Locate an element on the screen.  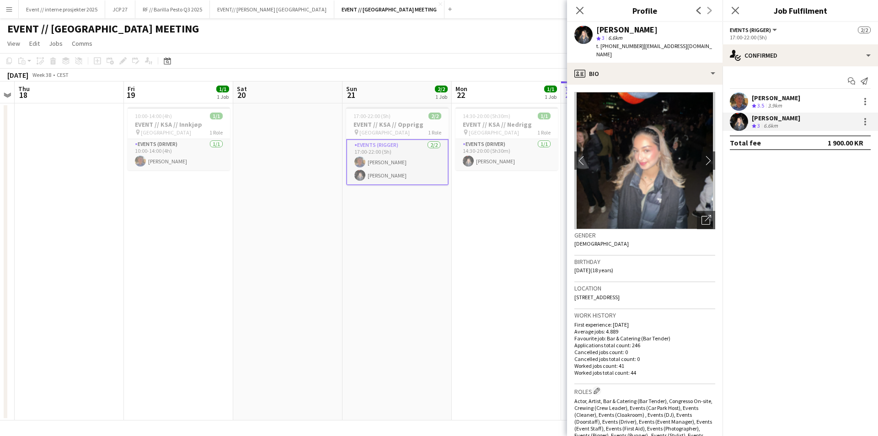
div: 1 900.00 KR is located at coordinates (846, 143).